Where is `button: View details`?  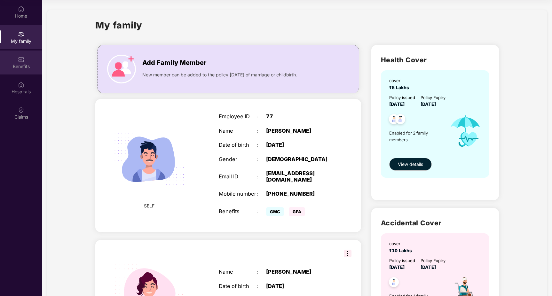 button: View details is located at coordinates (410, 164).